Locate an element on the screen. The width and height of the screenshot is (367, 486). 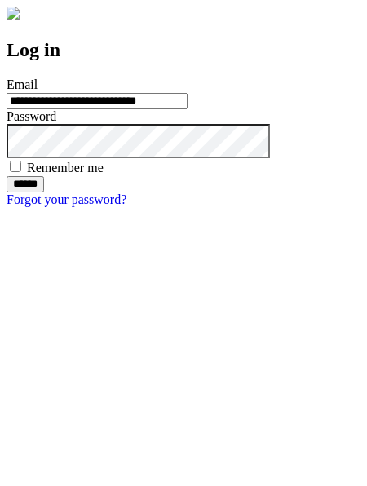
label: Password is located at coordinates (31, 116).